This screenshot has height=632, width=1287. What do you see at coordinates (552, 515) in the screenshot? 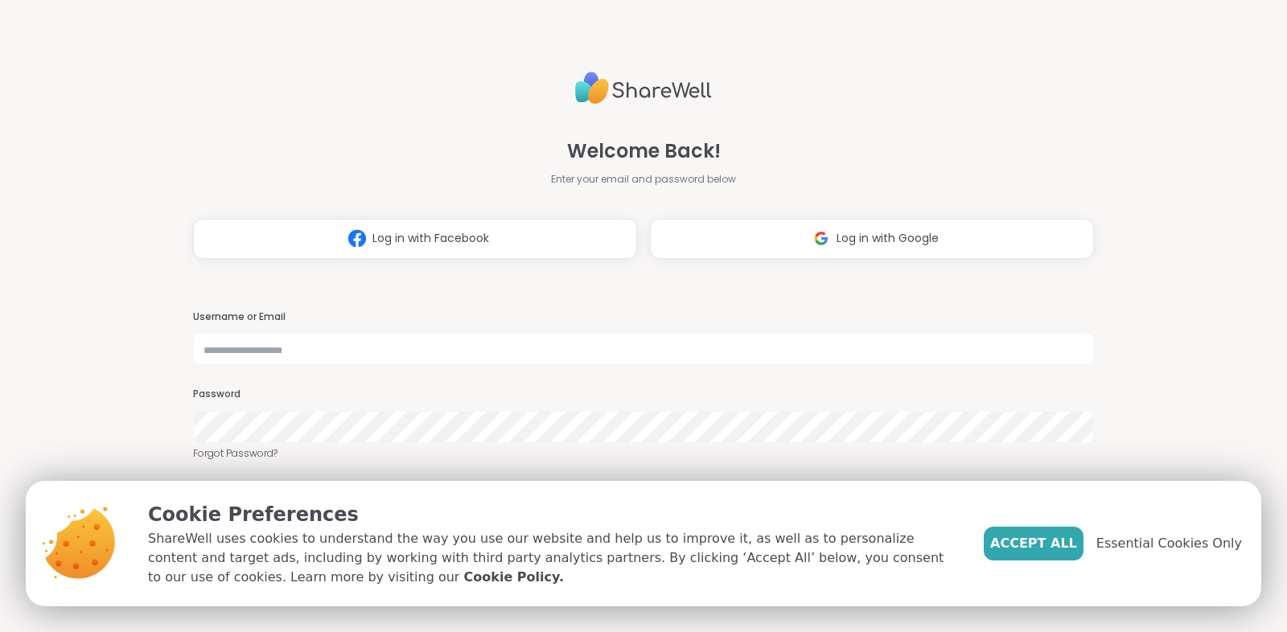
I see `p: Cookie Preferences` at bounding box center [552, 515].